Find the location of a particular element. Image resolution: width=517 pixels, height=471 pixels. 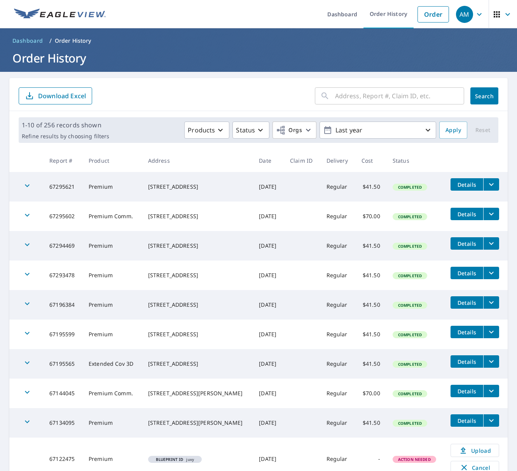

button: filesDropdownBtn-67295602 is located at coordinates (491, 214).